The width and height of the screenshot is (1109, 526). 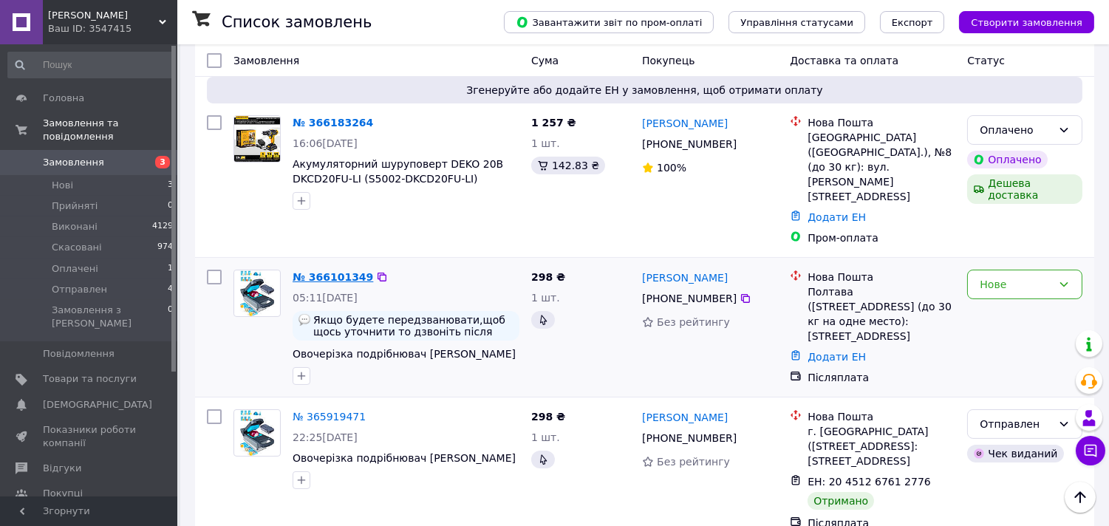 What do you see at coordinates (89, 379) in the screenshot?
I see `span: Товари та послуги` at bounding box center [89, 379].